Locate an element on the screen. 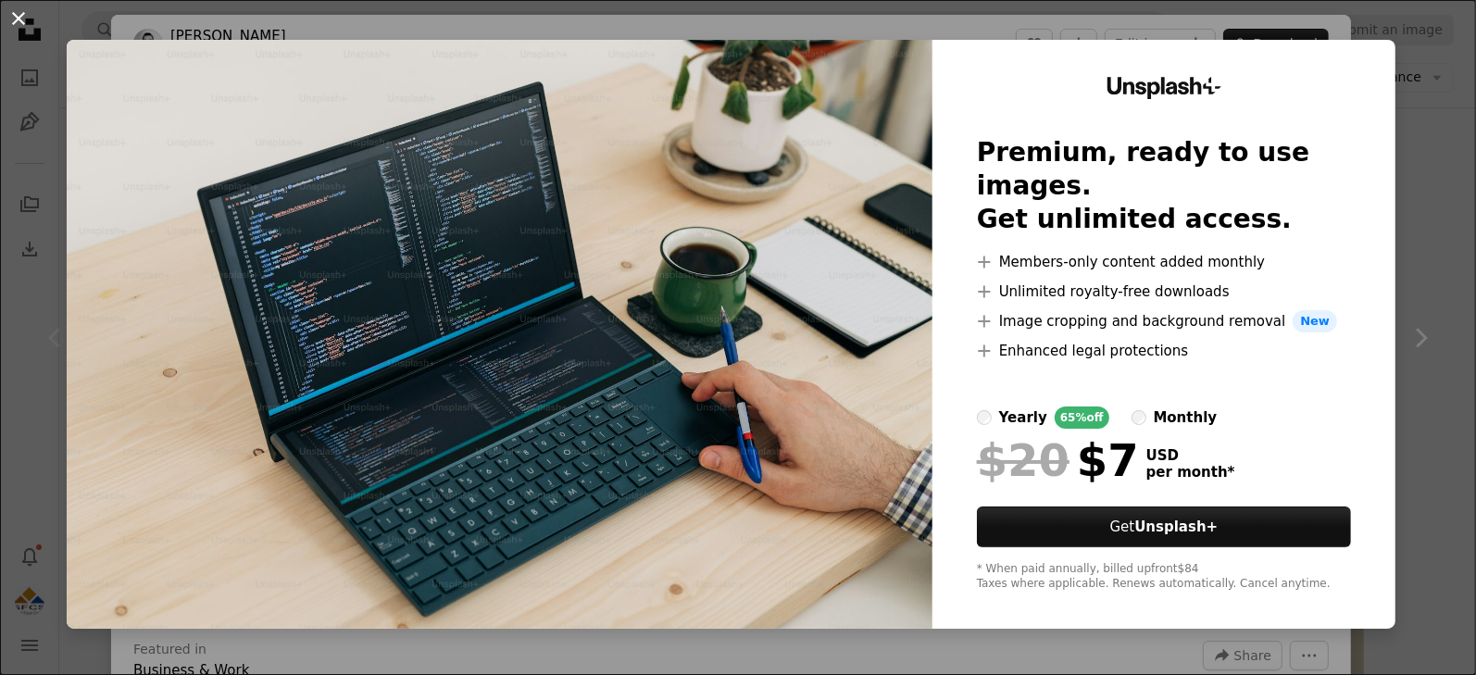 This screenshot has height=675, width=1476. div: * When paid annually, billed upfront $84 Taxes where applicable. Renews automatically. Cancel any... is located at coordinates (1164, 577).